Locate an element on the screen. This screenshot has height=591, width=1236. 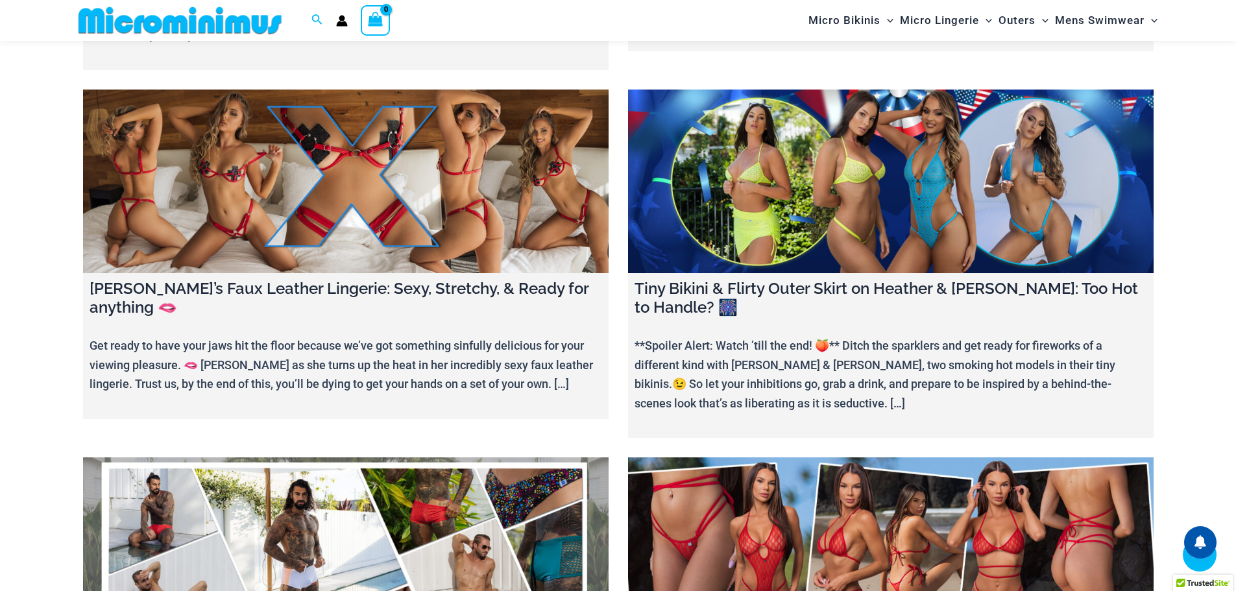
p: **Spoiler Alert: Watch ’till the end! 🍑** Ditch the sparklers and get ready for fireworks of a di... is located at coordinates (891, 374).